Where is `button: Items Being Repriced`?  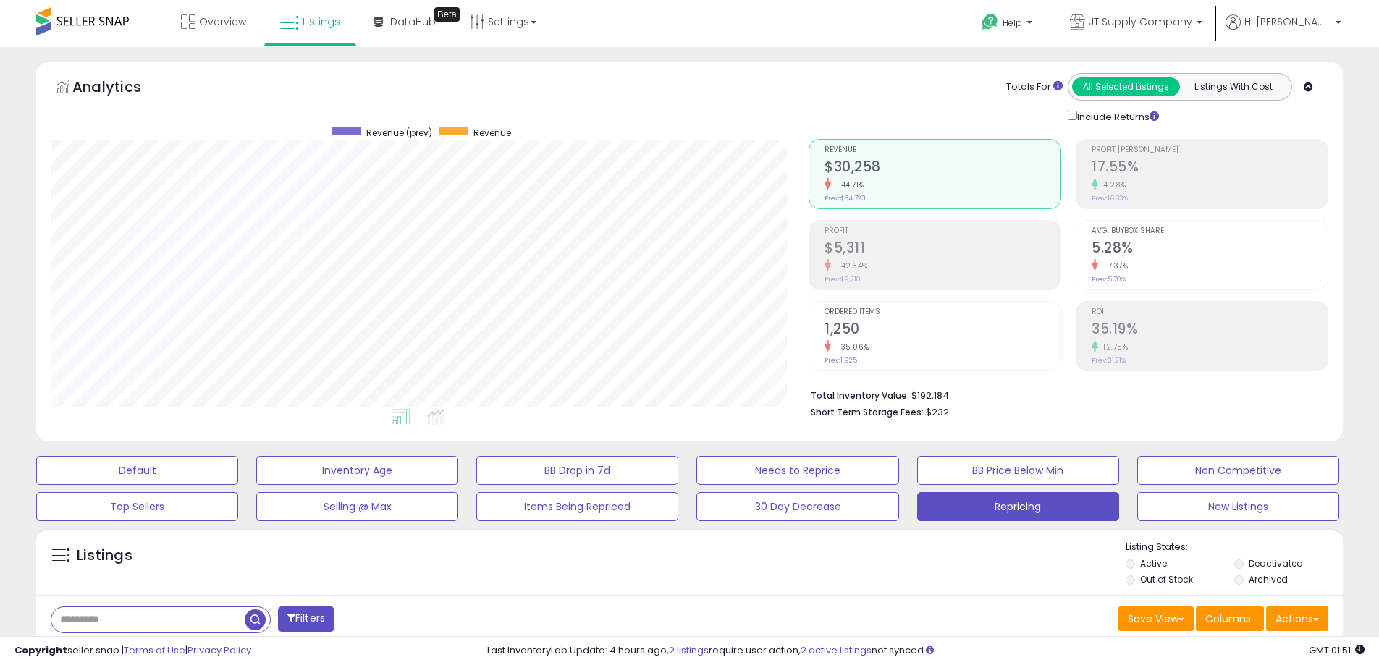 button: Items Being Repriced is located at coordinates (577, 507).